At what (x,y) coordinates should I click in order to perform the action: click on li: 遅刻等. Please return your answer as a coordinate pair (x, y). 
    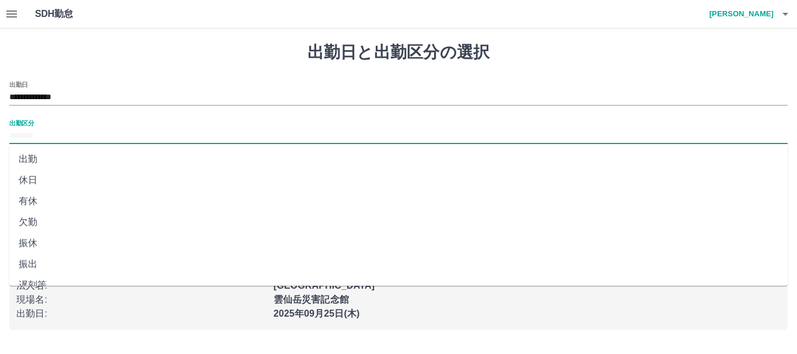
    Looking at the image, I should click on (398, 285).